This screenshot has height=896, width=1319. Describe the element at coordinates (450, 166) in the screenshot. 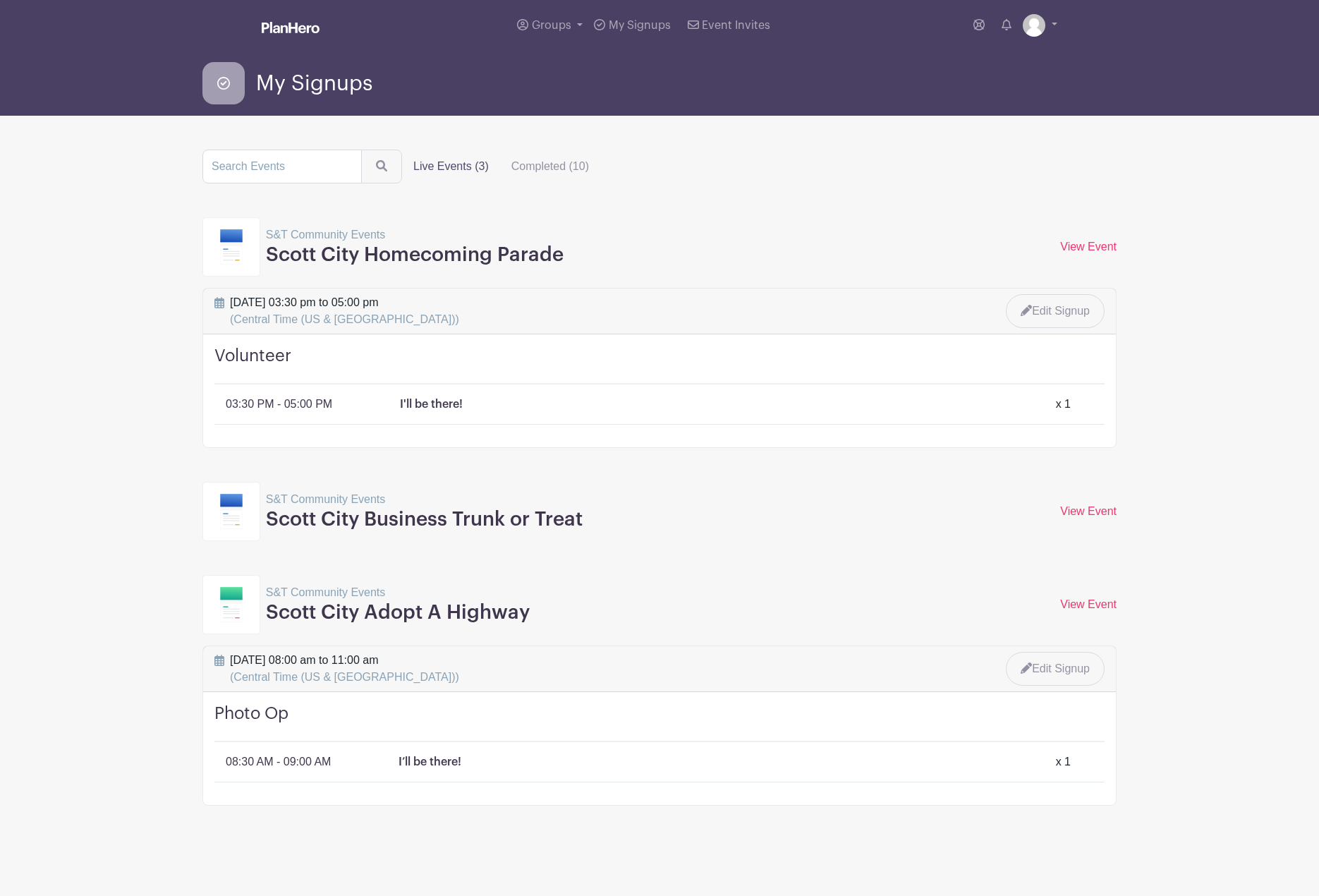

I see `label: Live Events (3)` at that location.